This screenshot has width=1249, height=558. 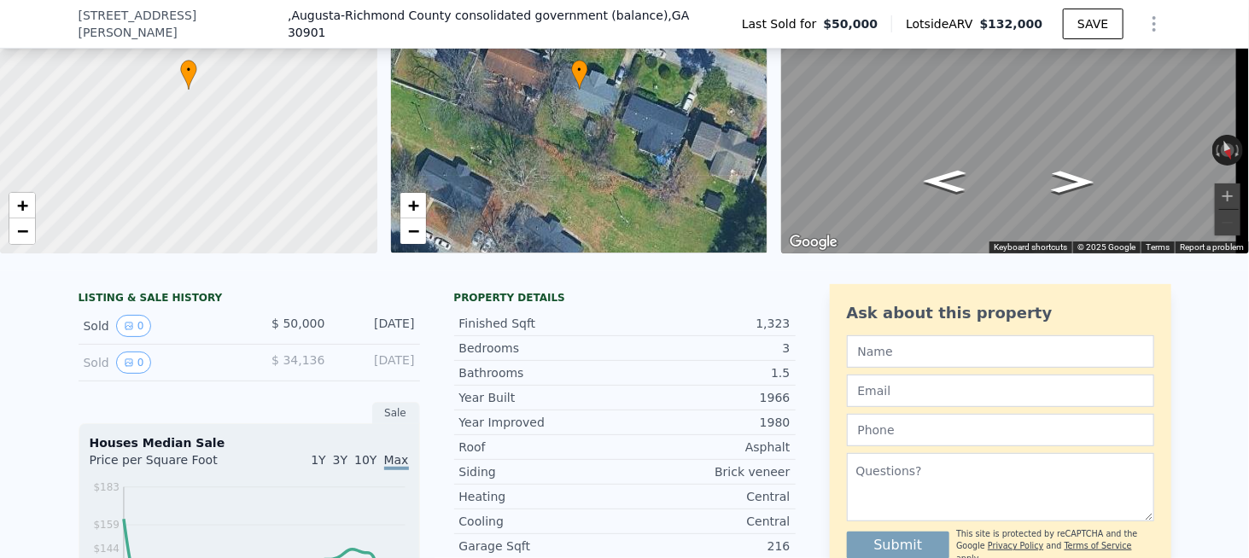 What do you see at coordinates (106, 526) in the screenshot?
I see `tspan: $159` at bounding box center [106, 526].